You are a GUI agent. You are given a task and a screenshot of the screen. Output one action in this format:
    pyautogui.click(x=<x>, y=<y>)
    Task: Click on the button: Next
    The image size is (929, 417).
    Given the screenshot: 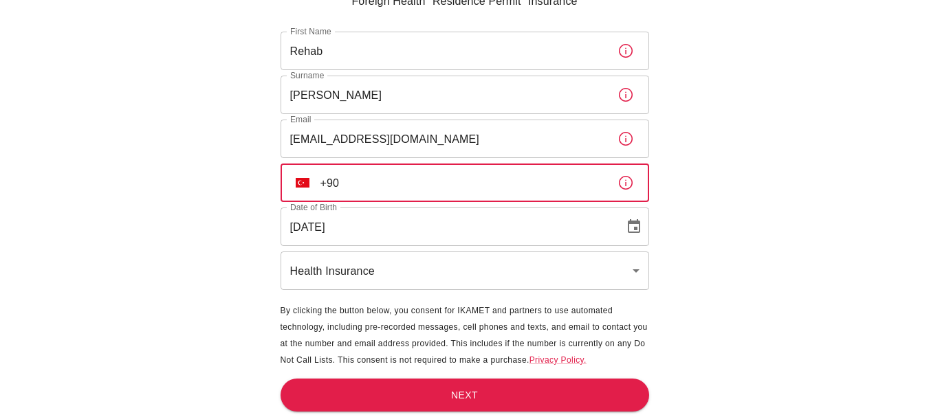 What is the action you would take?
    pyautogui.click(x=465, y=395)
    